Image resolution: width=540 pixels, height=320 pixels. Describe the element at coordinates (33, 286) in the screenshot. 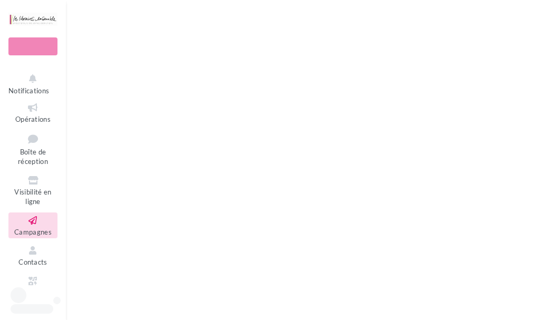

I see `a: Médiathèque` at that location.